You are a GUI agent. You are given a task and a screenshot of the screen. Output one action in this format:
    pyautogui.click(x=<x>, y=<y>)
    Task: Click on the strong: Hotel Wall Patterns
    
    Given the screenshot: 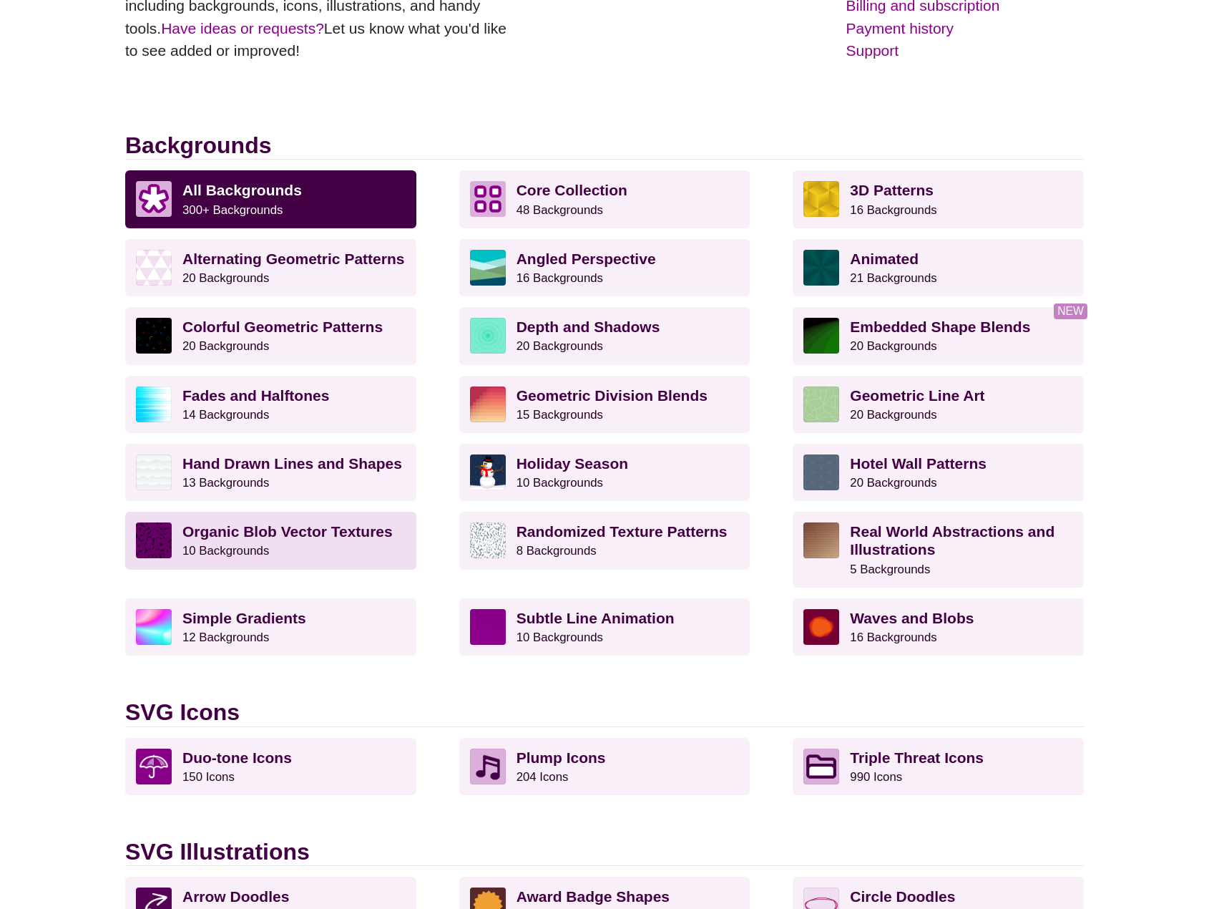 What is the action you would take?
    pyautogui.click(x=918, y=463)
    